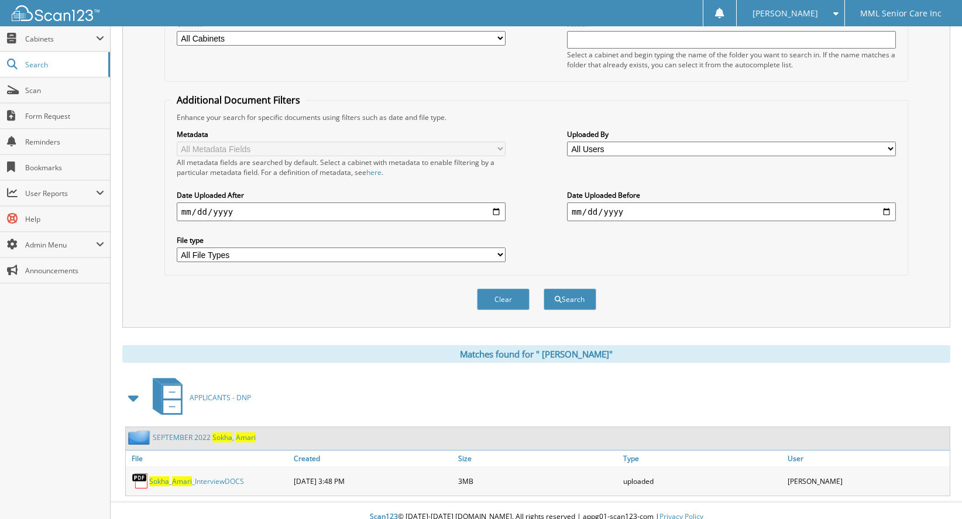 The width and height of the screenshot is (962, 519). I want to click on a: APPLICANTS - DNP, so click(198, 397).